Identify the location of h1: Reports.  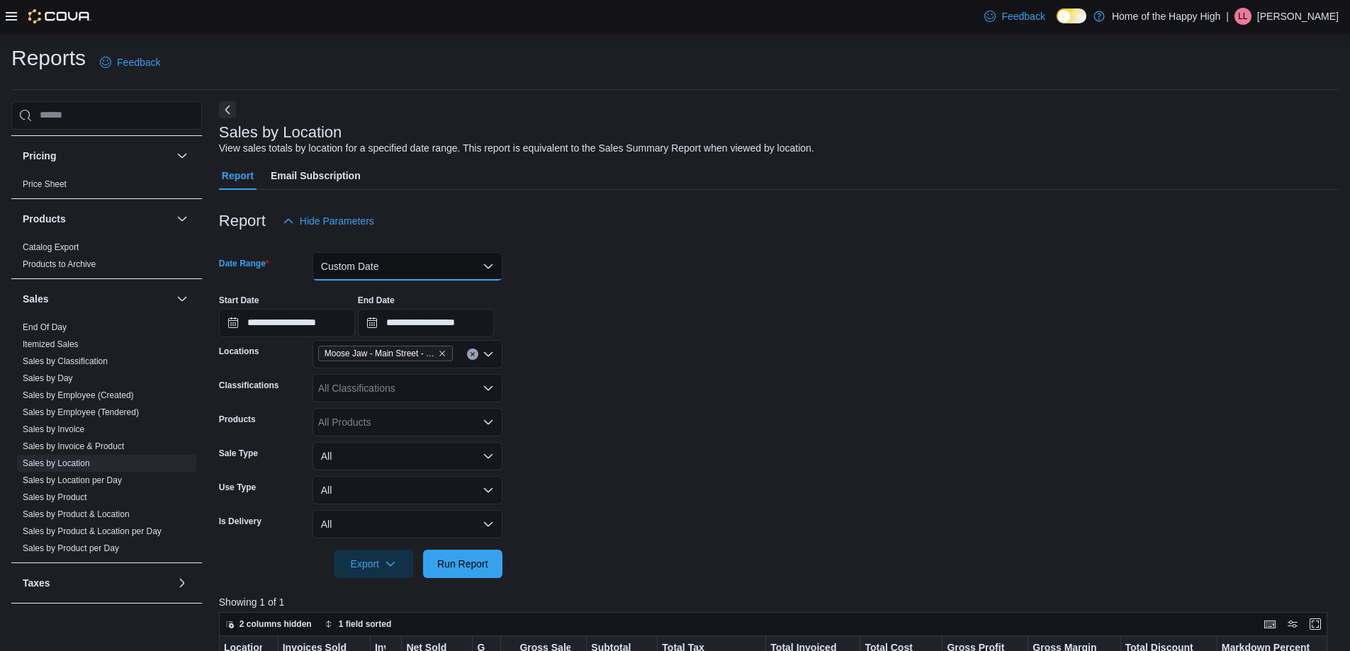
(48, 58).